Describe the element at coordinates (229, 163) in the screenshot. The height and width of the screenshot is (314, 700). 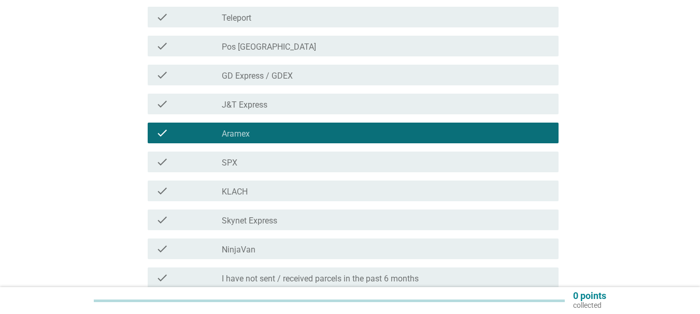
I see `label: SPX` at that location.